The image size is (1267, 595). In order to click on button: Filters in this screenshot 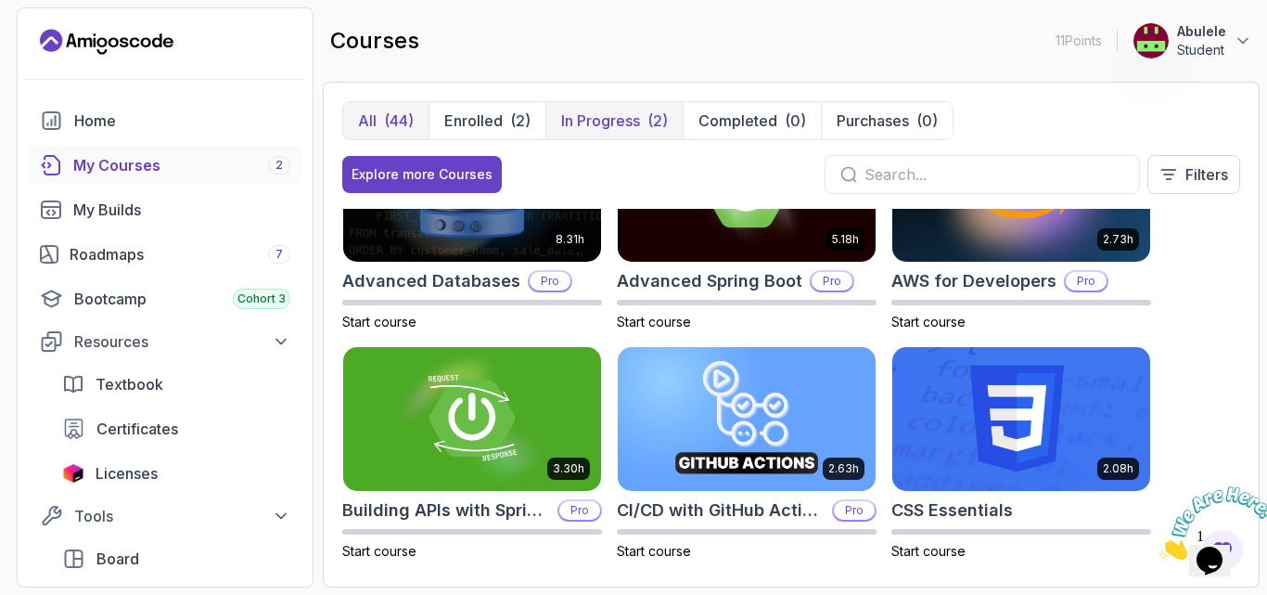, I will do `click(1194, 174)`.